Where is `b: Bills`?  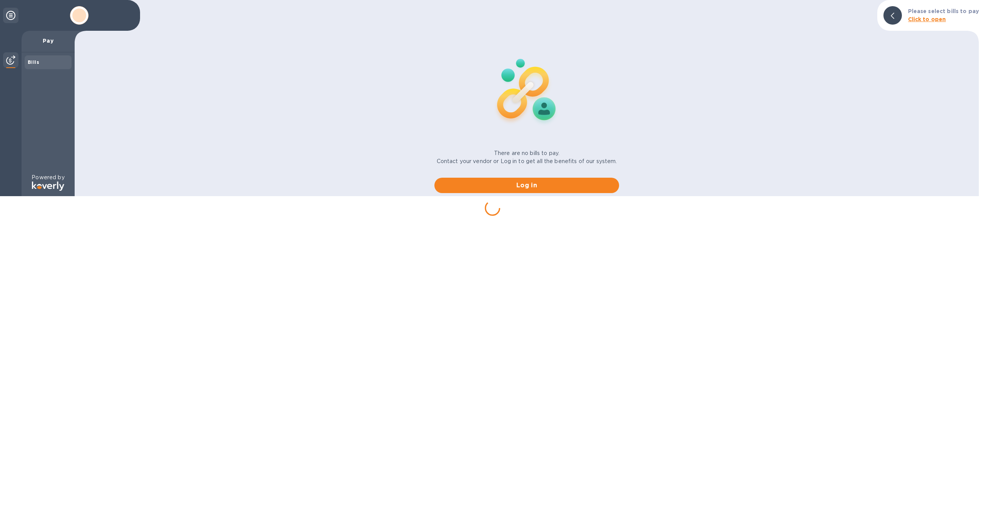 b: Bills is located at coordinates (33, 62).